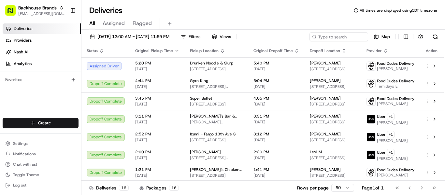  What do you see at coordinates (339, 37) in the screenshot?
I see `input: Type to search` at bounding box center [339, 37].